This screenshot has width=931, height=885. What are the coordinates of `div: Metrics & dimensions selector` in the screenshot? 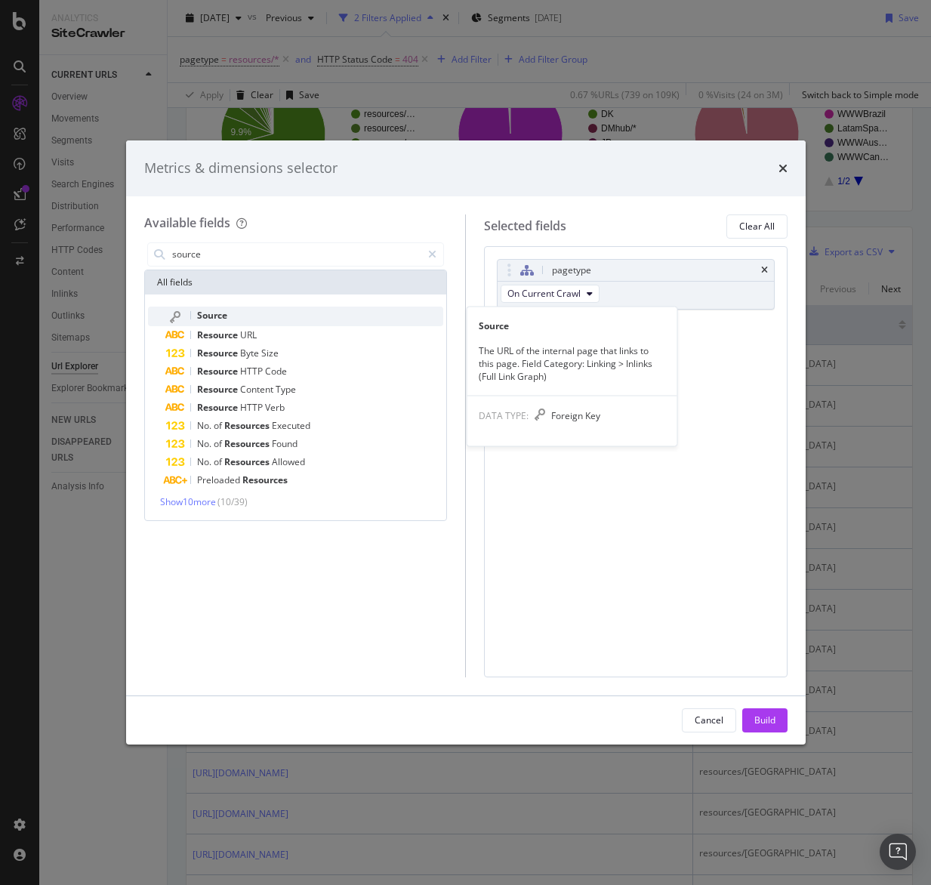 It's located at (241, 168).